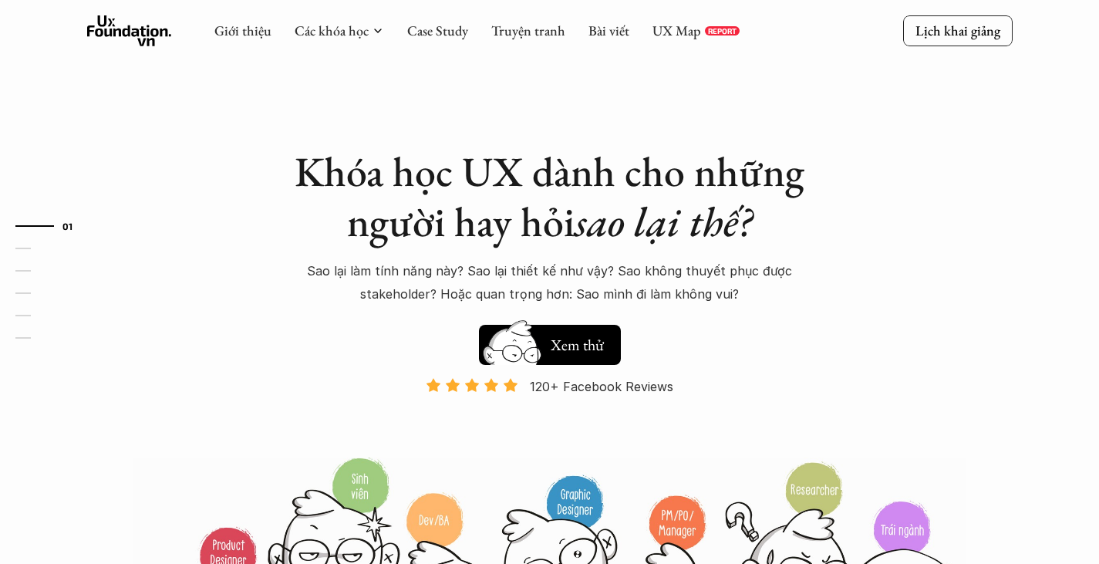 Image resolution: width=1099 pixels, height=564 pixels. What do you see at coordinates (243, 30) in the screenshot?
I see `a: Giới thiệu` at bounding box center [243, 30].